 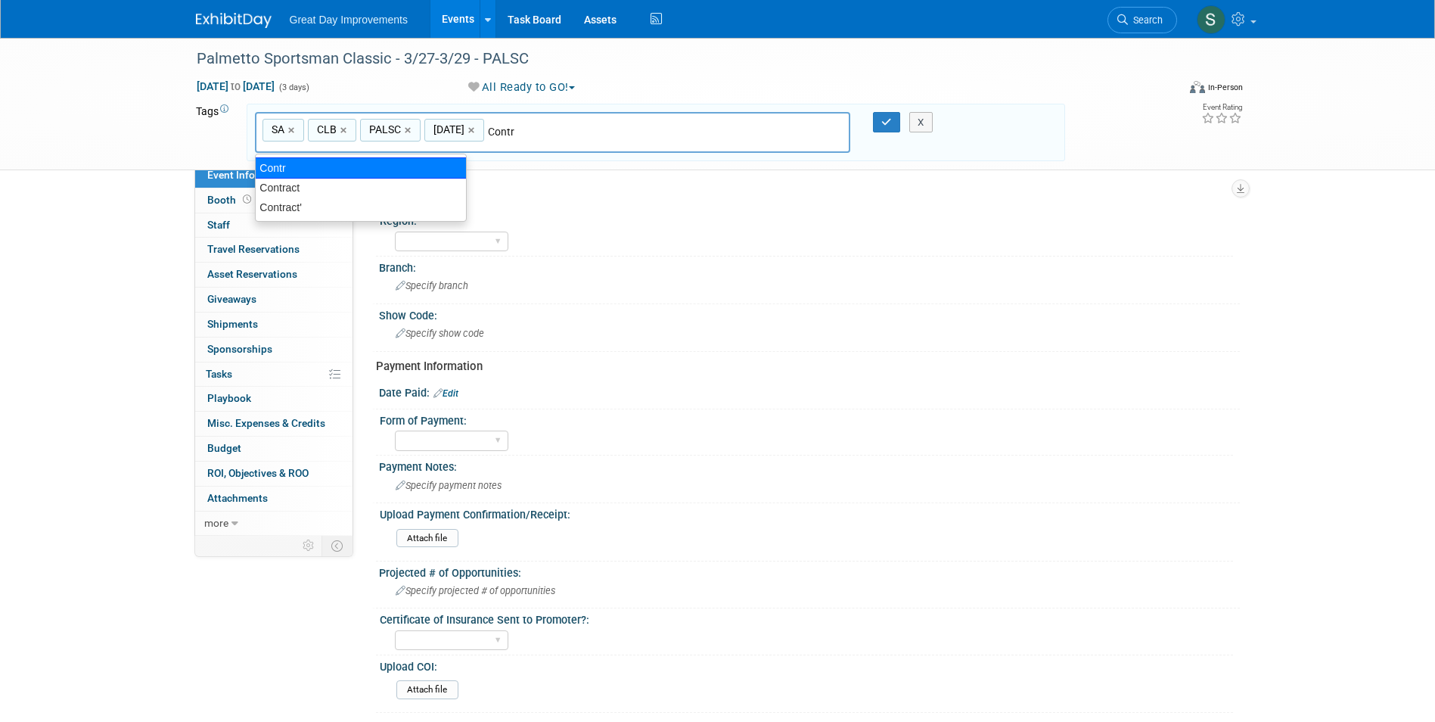 What do you see at coordinates (274, 523) in the screenshot?
I see `a: more` at bounding box center [274, 523].